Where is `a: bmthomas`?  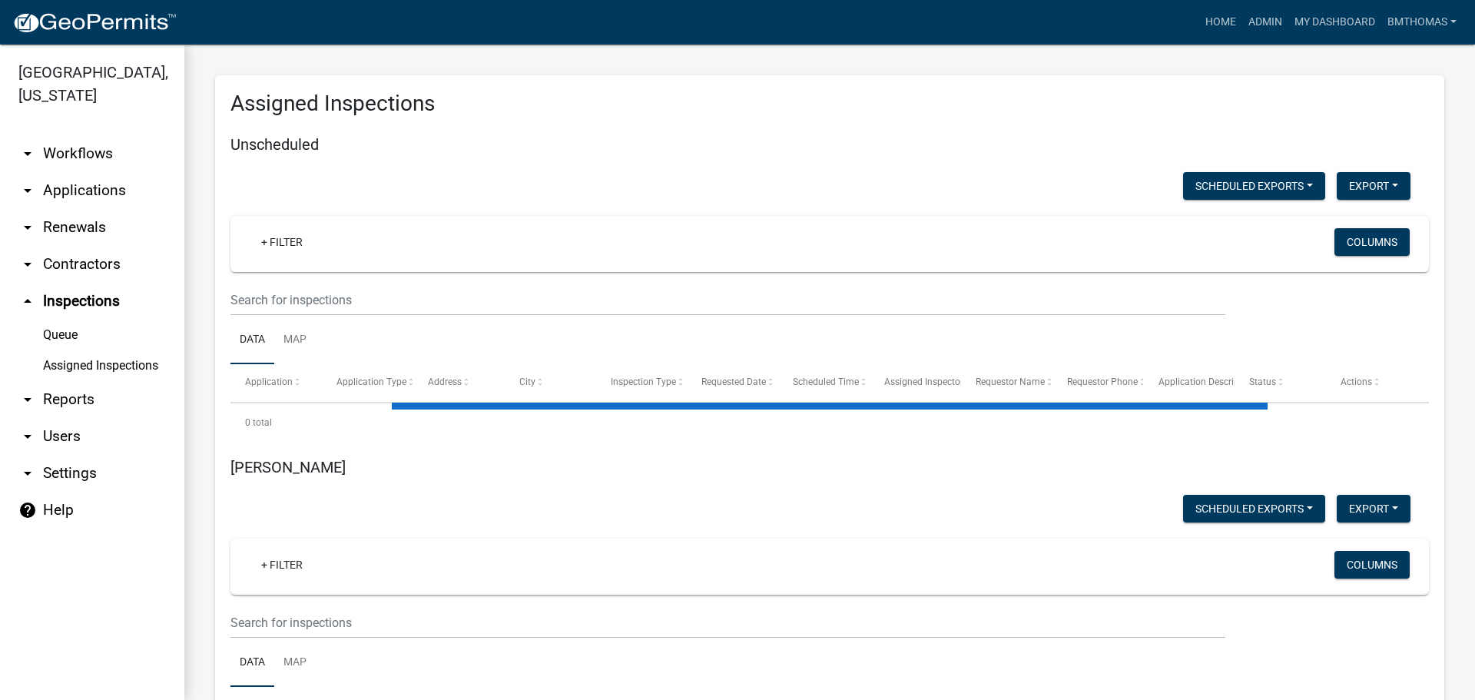
a: bmthomas is located at coordinates (1422, 22).